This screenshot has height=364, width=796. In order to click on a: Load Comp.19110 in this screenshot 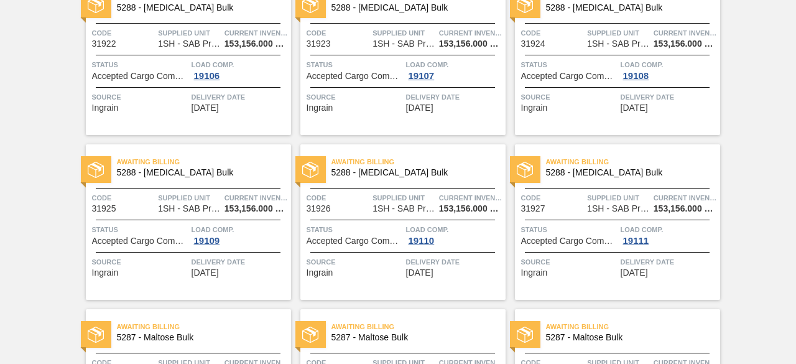, I will do `click(454, 234)`.